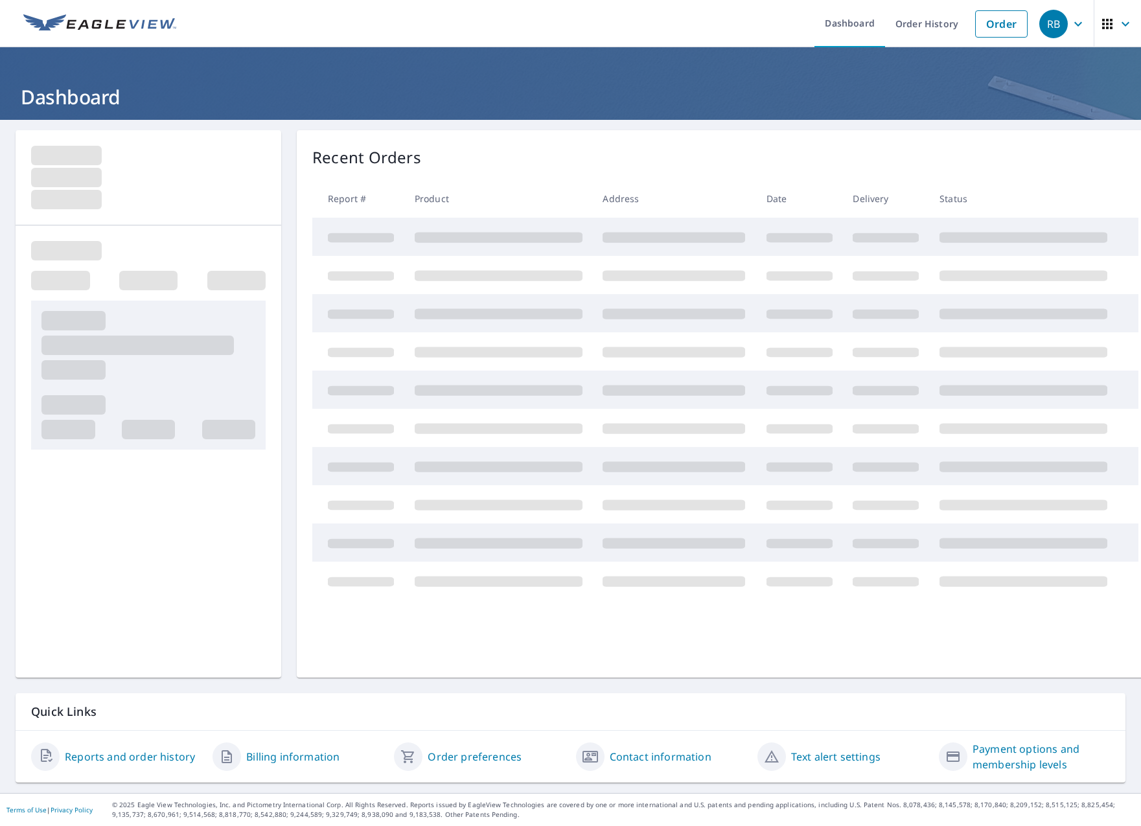  I want to click on th: Date, so click(800, 198).